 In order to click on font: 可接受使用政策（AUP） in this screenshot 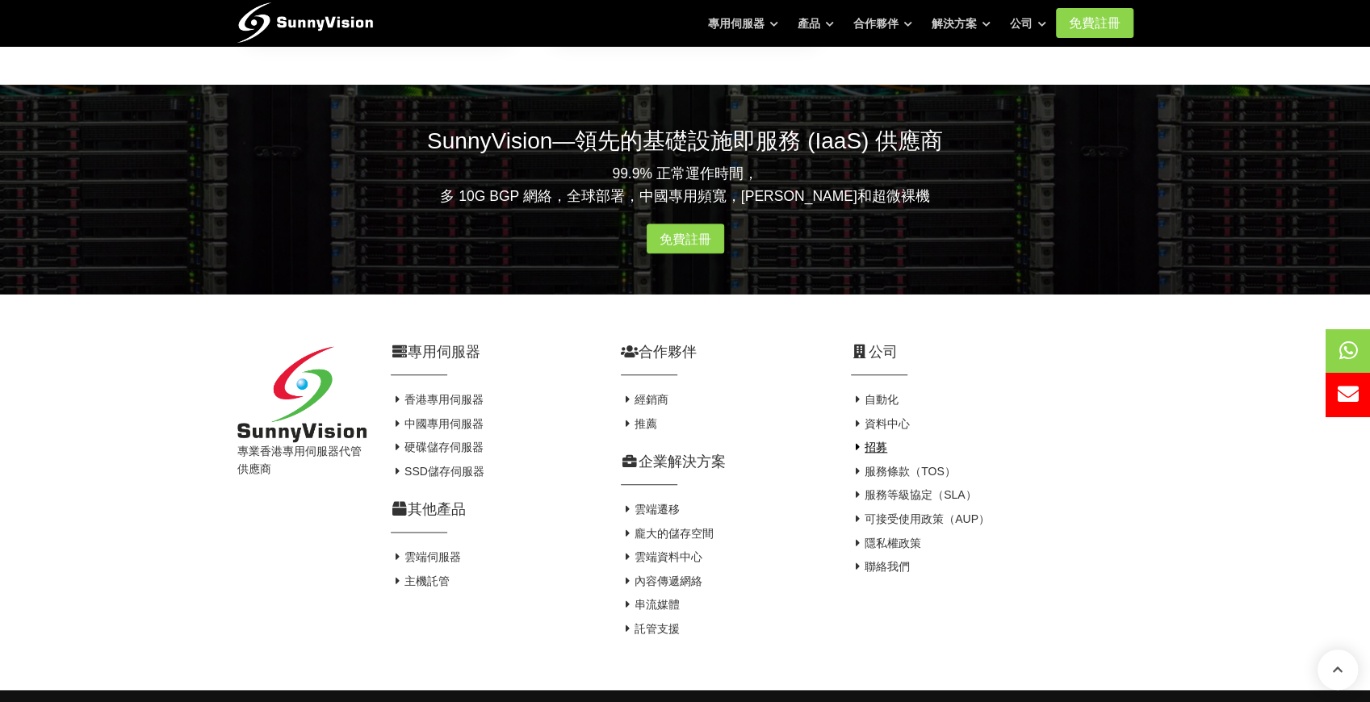, I will do `click(927, 519)`.